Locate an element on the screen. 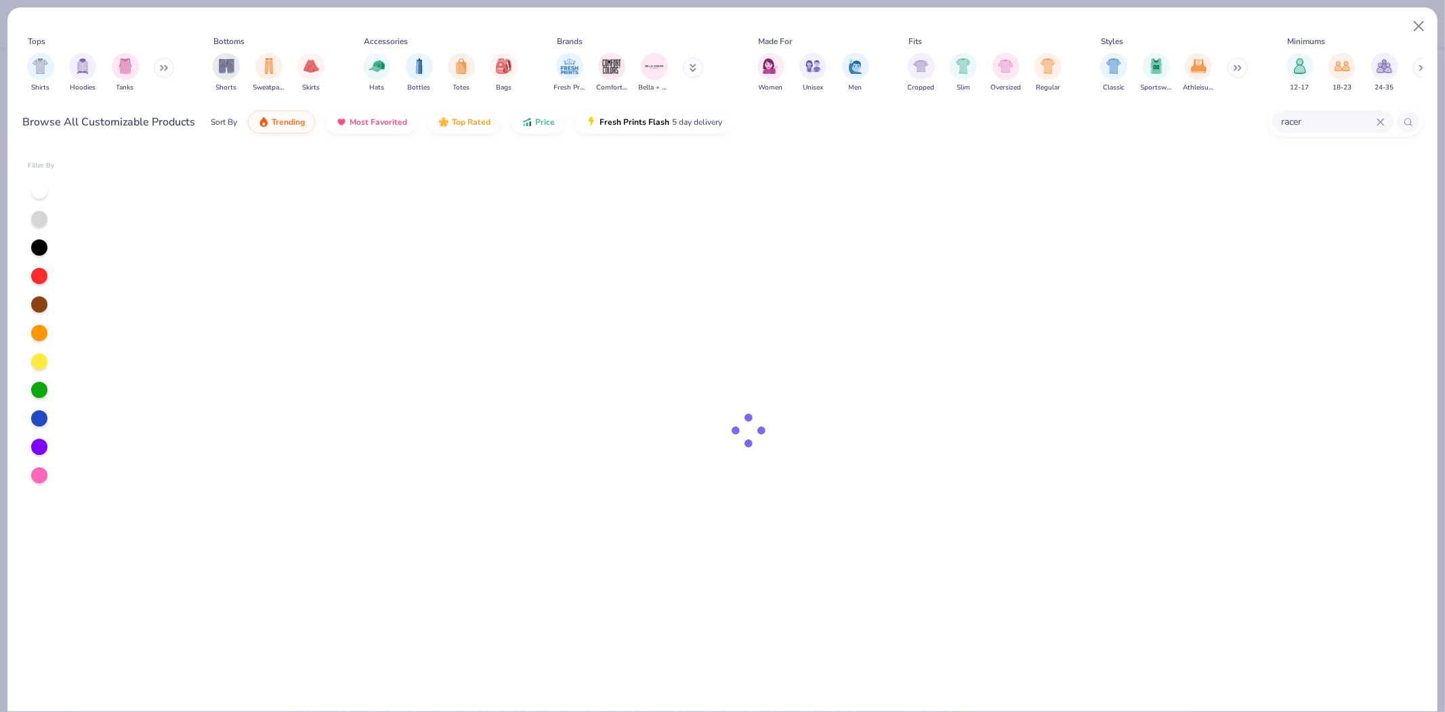 This screenshot has width=1445, height=712. div: Bottoms is located at coordinates (230, 41).